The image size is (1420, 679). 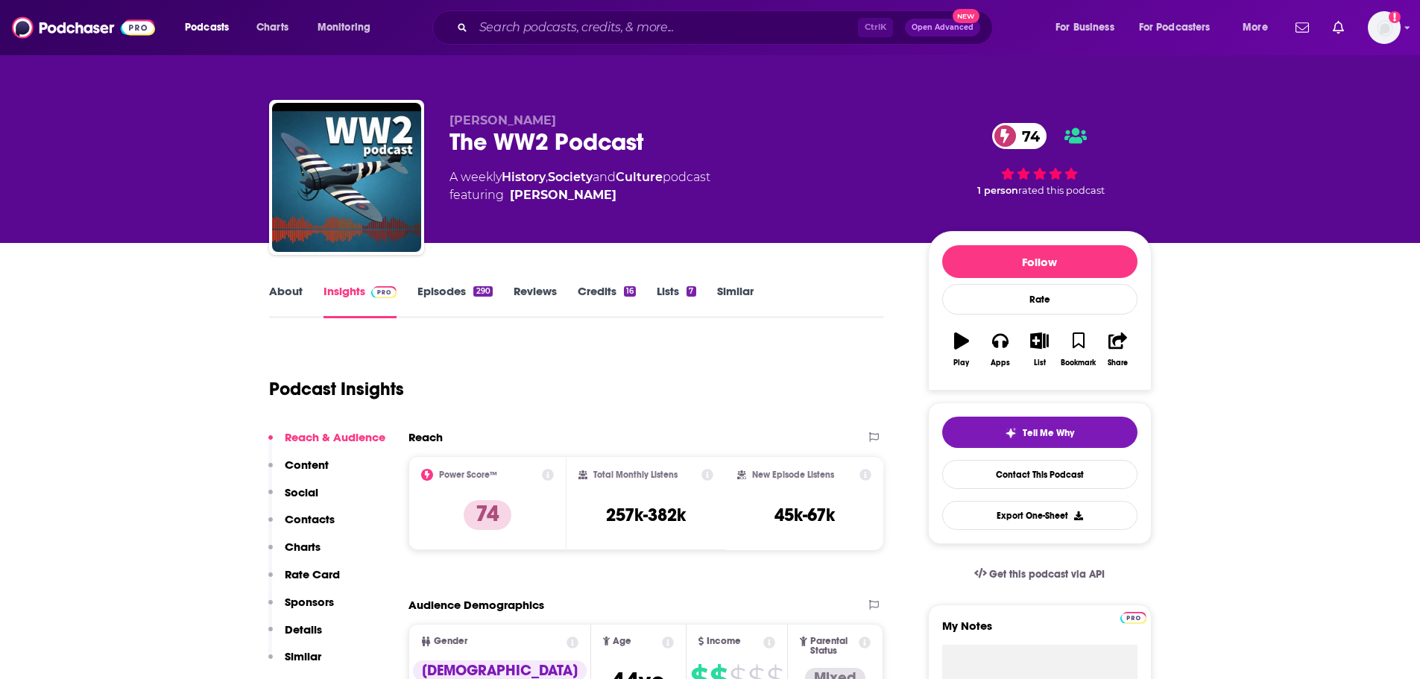 What do you see at coordinates (997, 190) in the screenshot?
I see `span: 1 person` at bounding box center [997, 190].